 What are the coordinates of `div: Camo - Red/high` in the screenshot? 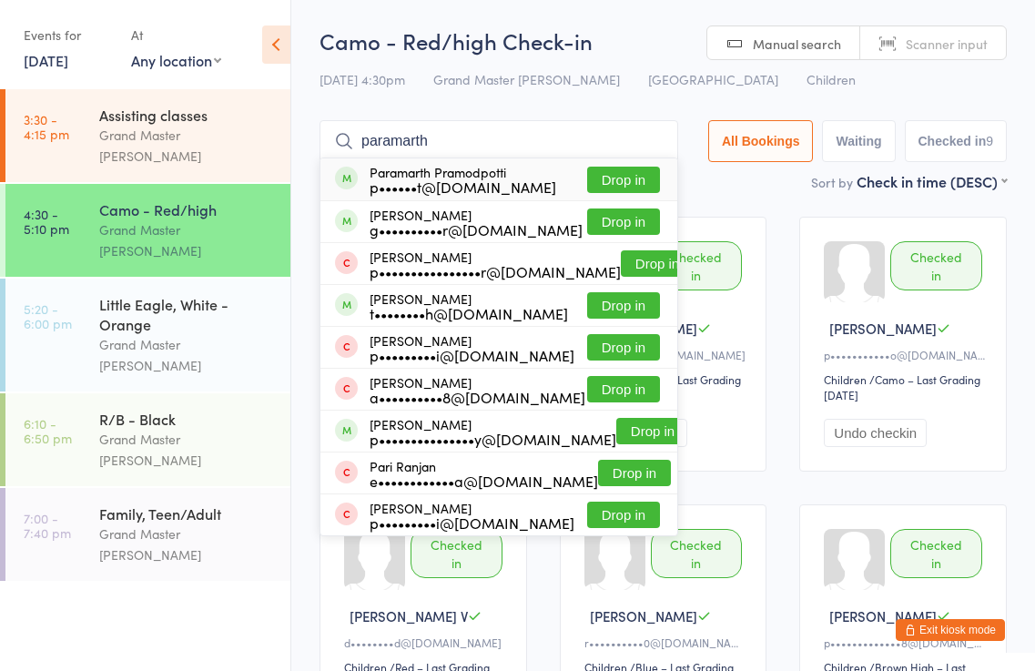 It's located at (187, 209).